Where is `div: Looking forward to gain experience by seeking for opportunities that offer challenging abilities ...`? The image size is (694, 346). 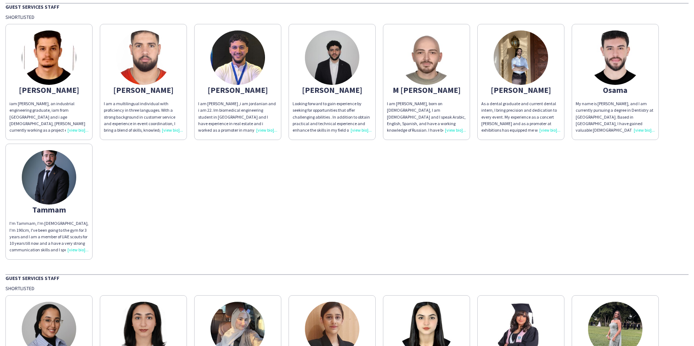 div: Looking forward to gain experience by seeking for opportunities that offer challenging abilities ... is located at coordinates (332, 117).